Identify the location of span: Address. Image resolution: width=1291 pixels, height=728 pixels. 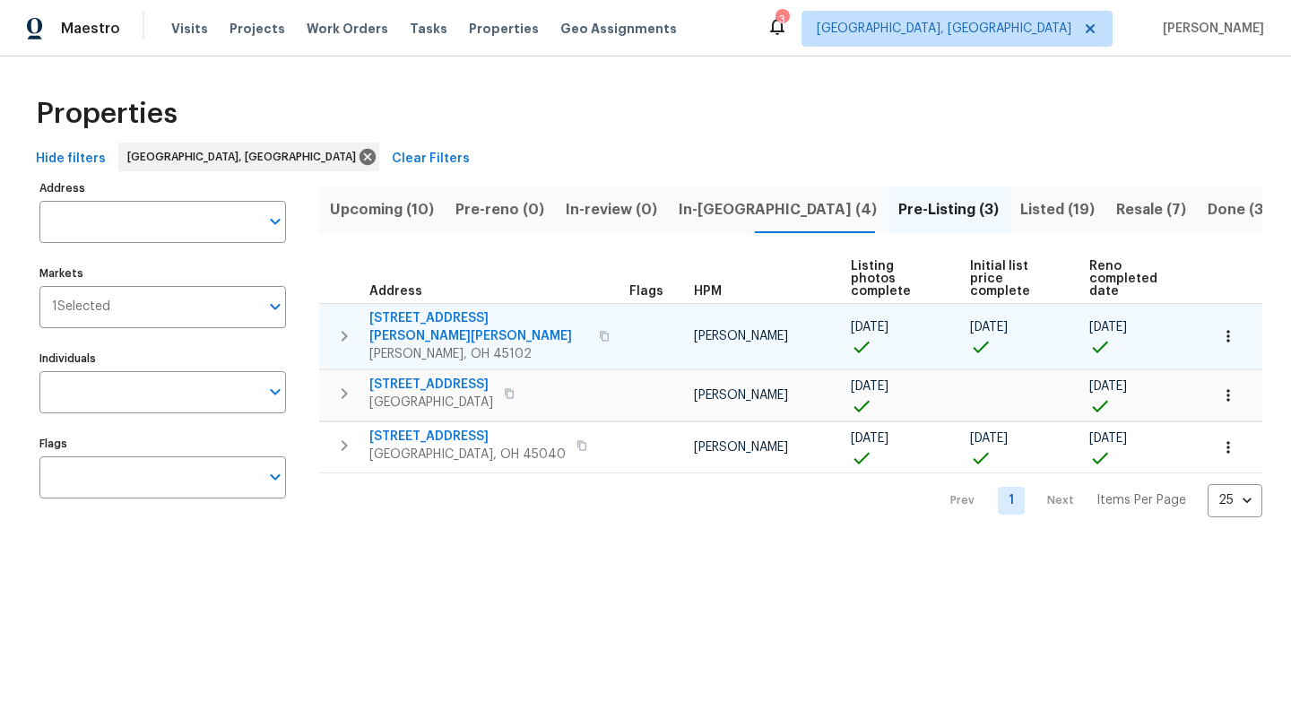
(395, 291).